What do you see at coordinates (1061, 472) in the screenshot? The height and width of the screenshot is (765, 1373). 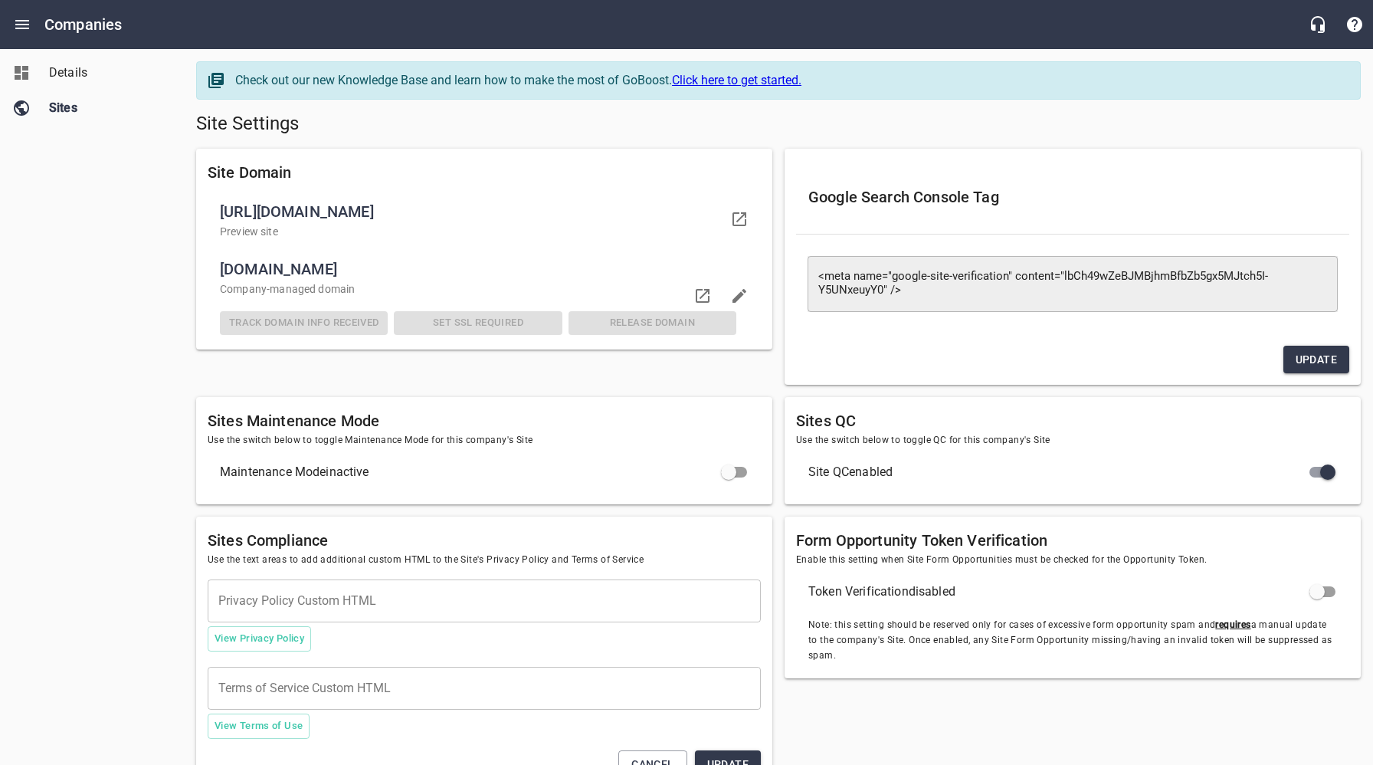 I see `span: Site QC enabled` at bounding box center [1061, 472].